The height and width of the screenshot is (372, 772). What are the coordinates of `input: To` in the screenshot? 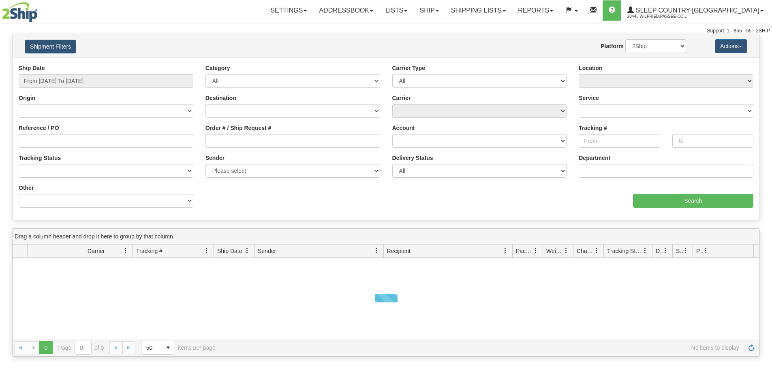 It's located at (713, 141).